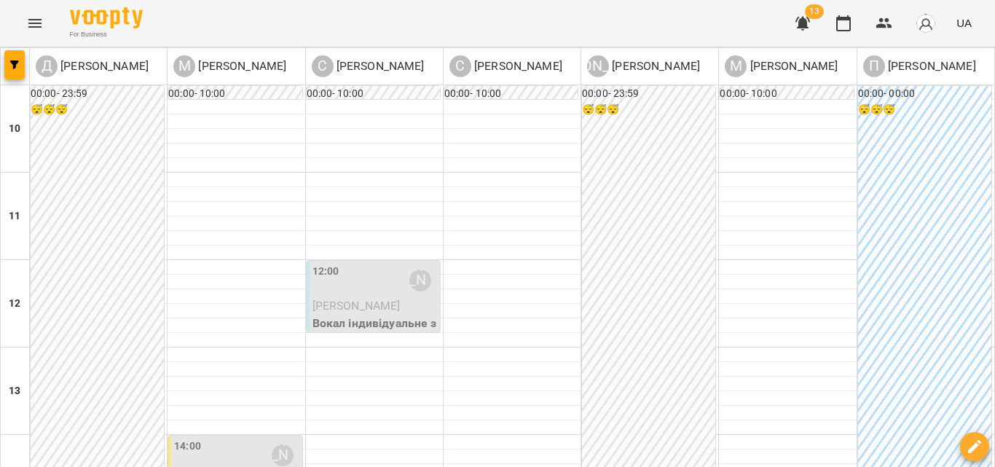 This screenshot has height=467, width=995. Describe the element at coordinates (874, 66) in the screenshot. I see `div: П` at that location.